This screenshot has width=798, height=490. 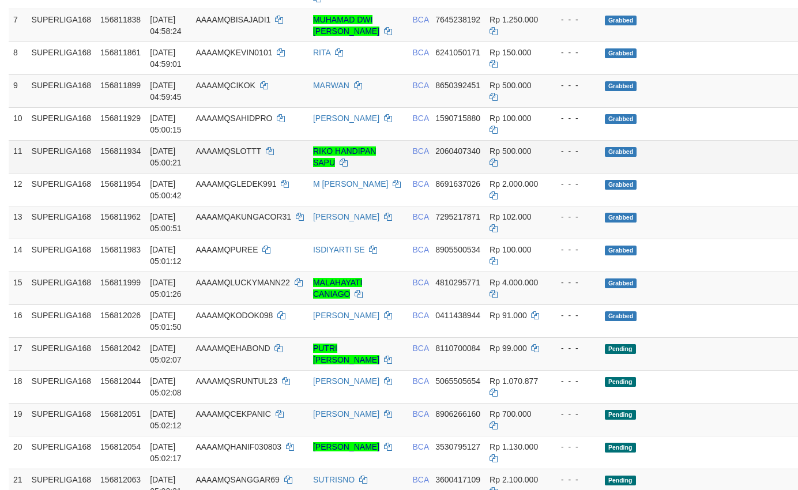 I want to click on a: MARWAN, so click(x=331, y=85).